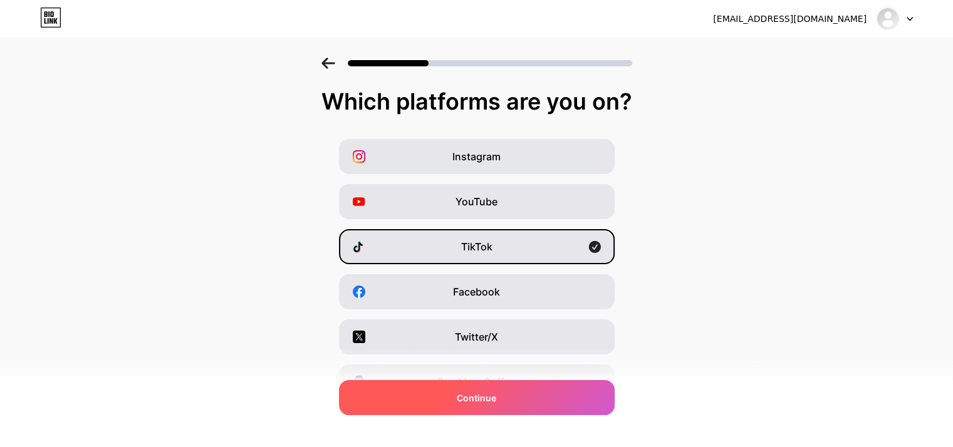 The image size is (953, 447). What do you see at coordinates (476, 337) in the screenshot?
I see `span: Twitter/X` at bounding box center [476, 337].